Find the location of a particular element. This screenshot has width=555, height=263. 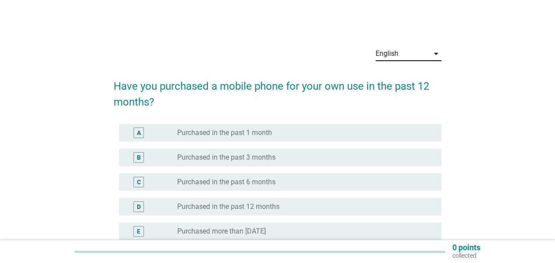

div: D is located at coordinates (139, 206).